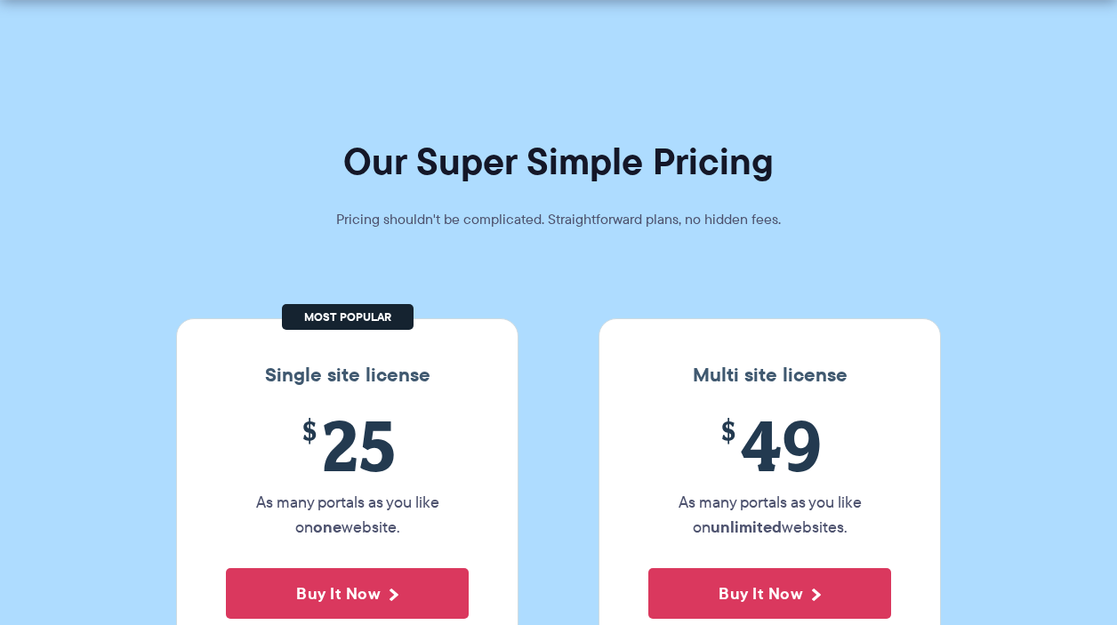 Image resolution: width=1117 pixels, height=625 pixels. Describe the element at coordinates (347, 375) in the screenshot. I see `h3: Single site license` at that location.